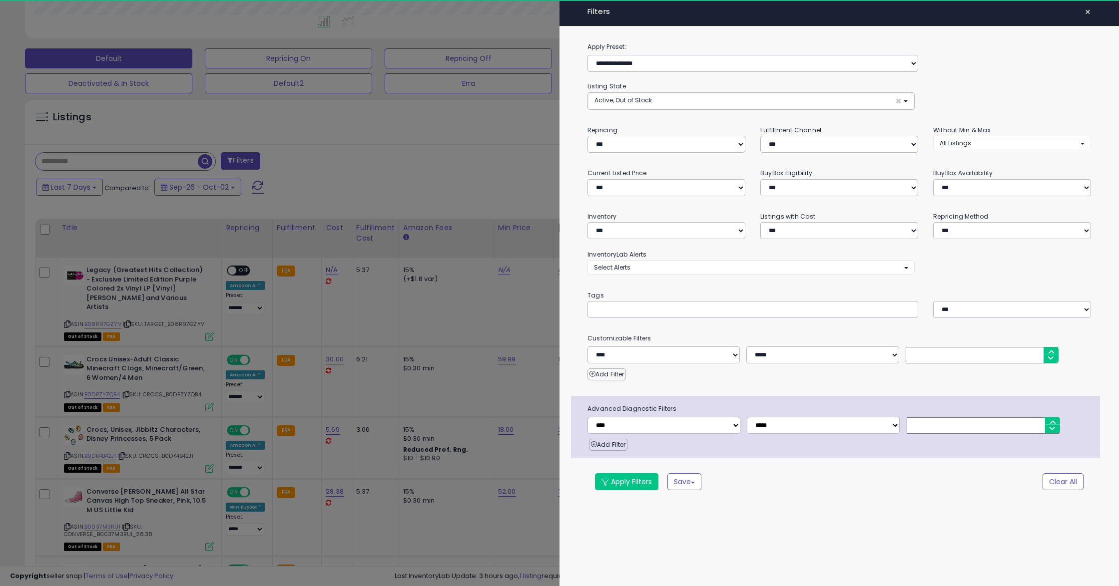  What do you see at coordinates (751, 101) in the screenshot?
I see `button: Active, Out of Stock ×` at bounding box center [751, 101].